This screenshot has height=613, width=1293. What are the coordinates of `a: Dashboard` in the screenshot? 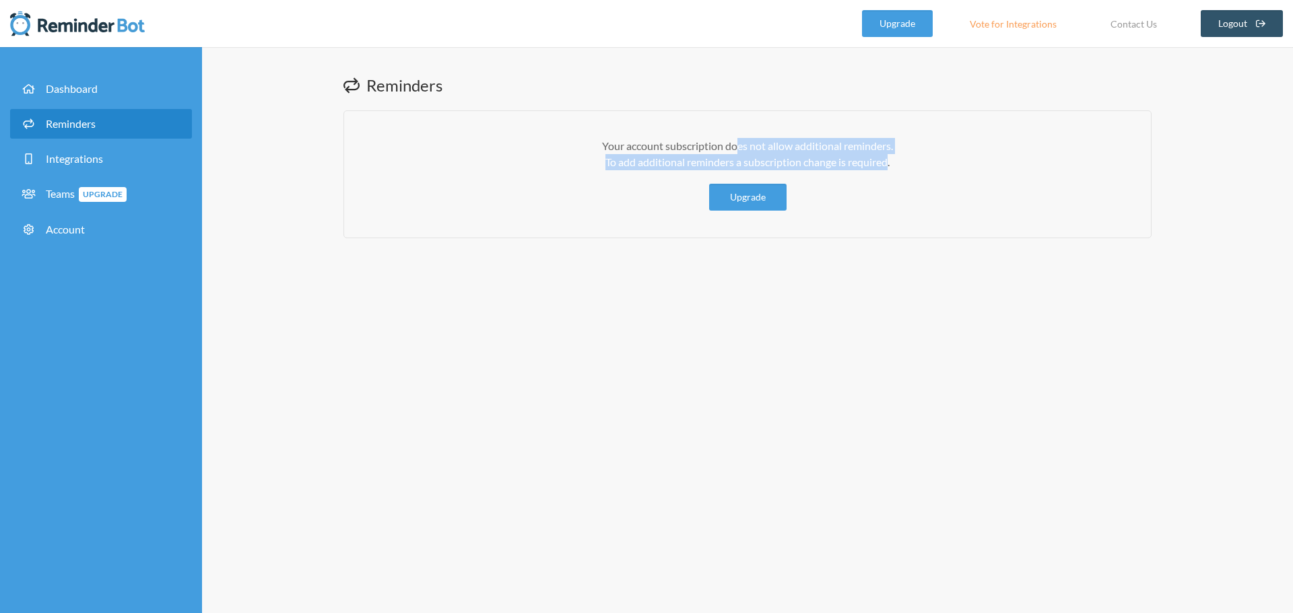 It's located at (101, 89).